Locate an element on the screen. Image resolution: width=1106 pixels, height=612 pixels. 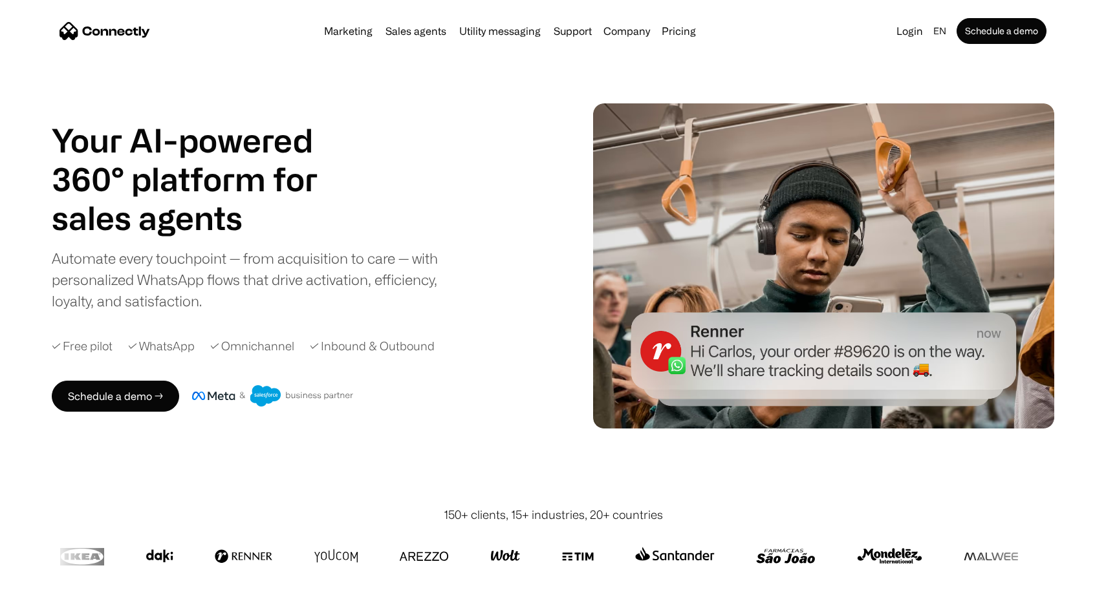
aside: Language selected: English is located at coordinates (45, 598).